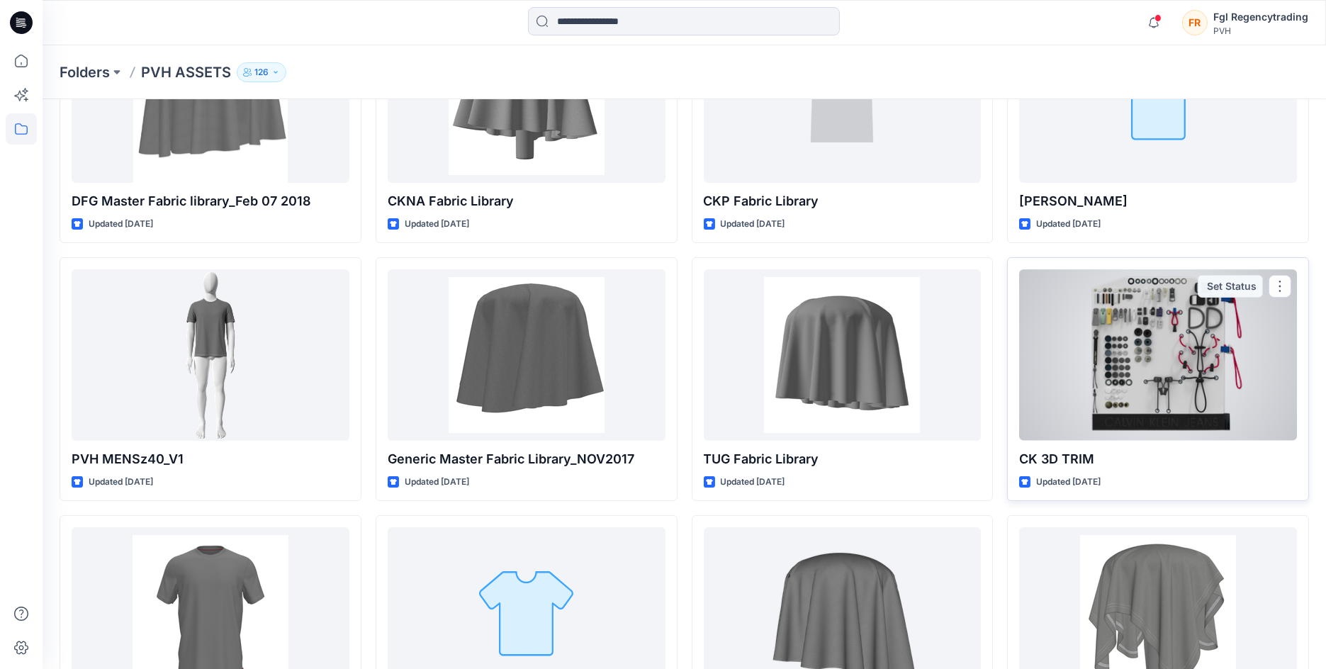  I want to click on a: Generic Master Fabric Library_NOV2017, so click(527, 355).